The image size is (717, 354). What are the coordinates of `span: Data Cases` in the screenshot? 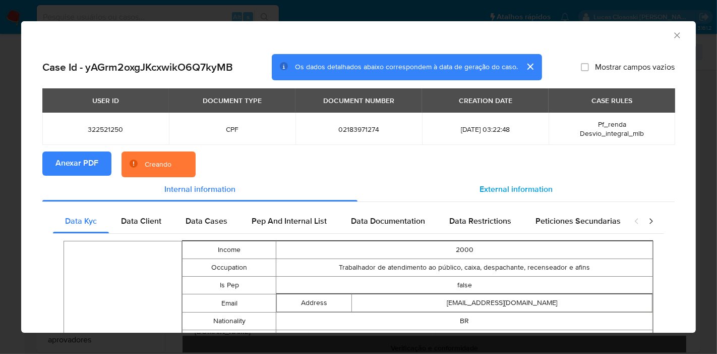 It's located at (206, 220).